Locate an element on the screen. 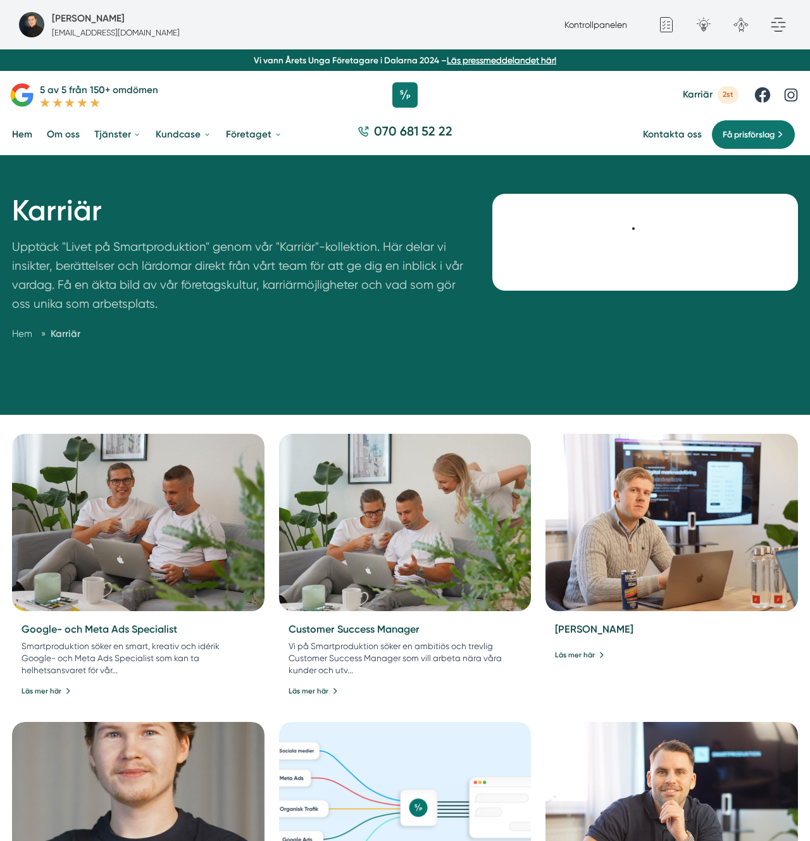  img: Nicholas Thunberg is located at coordinates (672, 522).